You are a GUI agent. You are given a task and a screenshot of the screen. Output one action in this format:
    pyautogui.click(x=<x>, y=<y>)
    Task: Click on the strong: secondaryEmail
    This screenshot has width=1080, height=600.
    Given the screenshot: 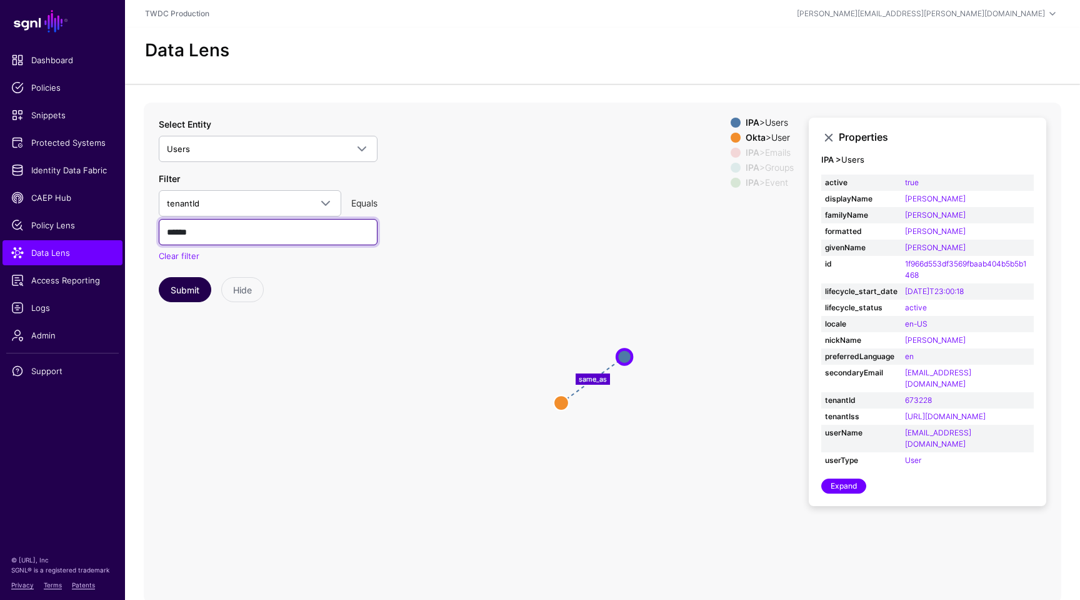 What is the action you would take?
    pyautogui.click(x=862, y=373)
    